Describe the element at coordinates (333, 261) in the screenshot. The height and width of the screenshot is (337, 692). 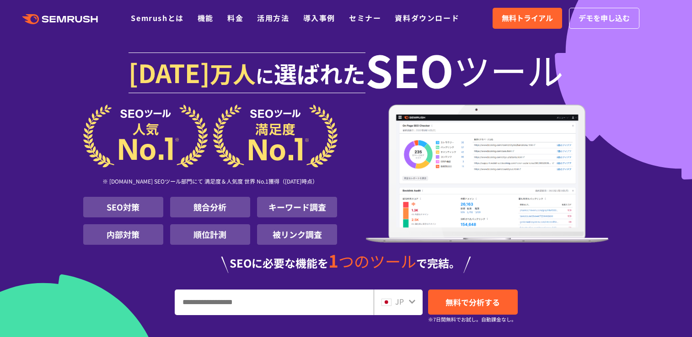
I see `span: 1` at that location.